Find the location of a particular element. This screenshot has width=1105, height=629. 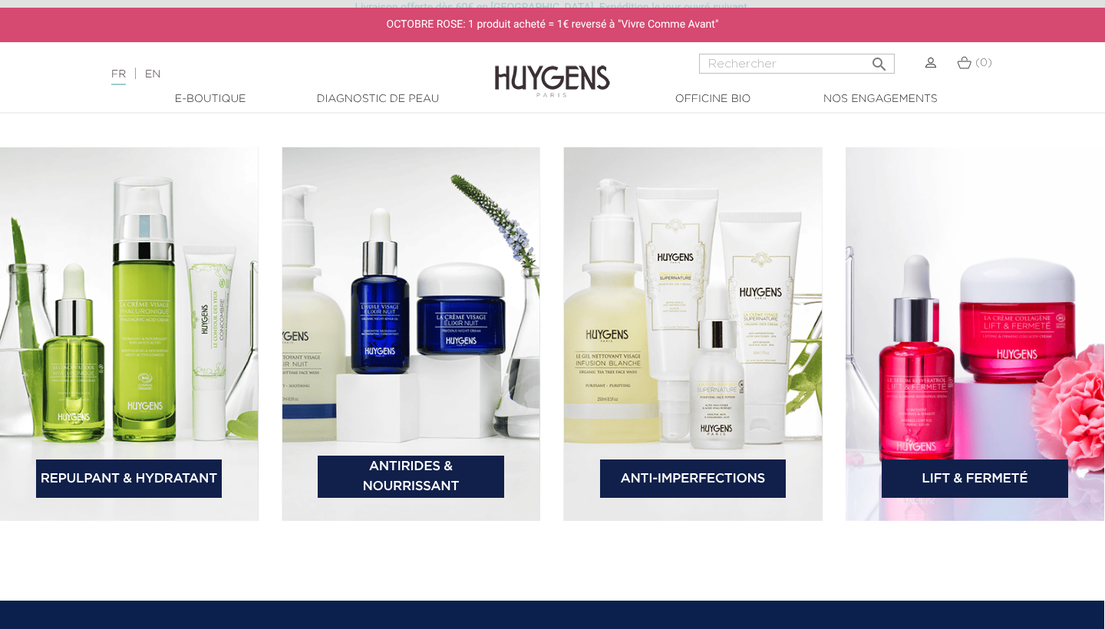

a: Antirides & Nourrissant is located at coordinates (411, 477).